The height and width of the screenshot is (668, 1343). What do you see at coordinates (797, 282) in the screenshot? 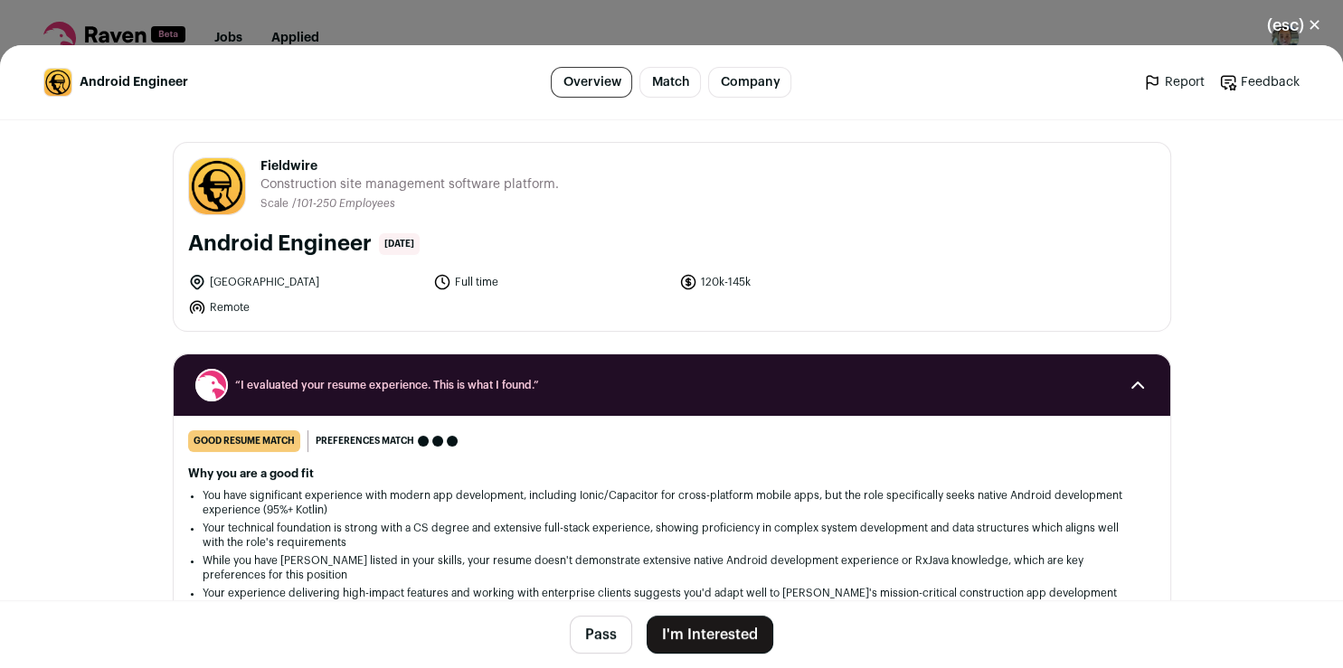
I see `li: 120k-145k` at bounding box center [797, 282].